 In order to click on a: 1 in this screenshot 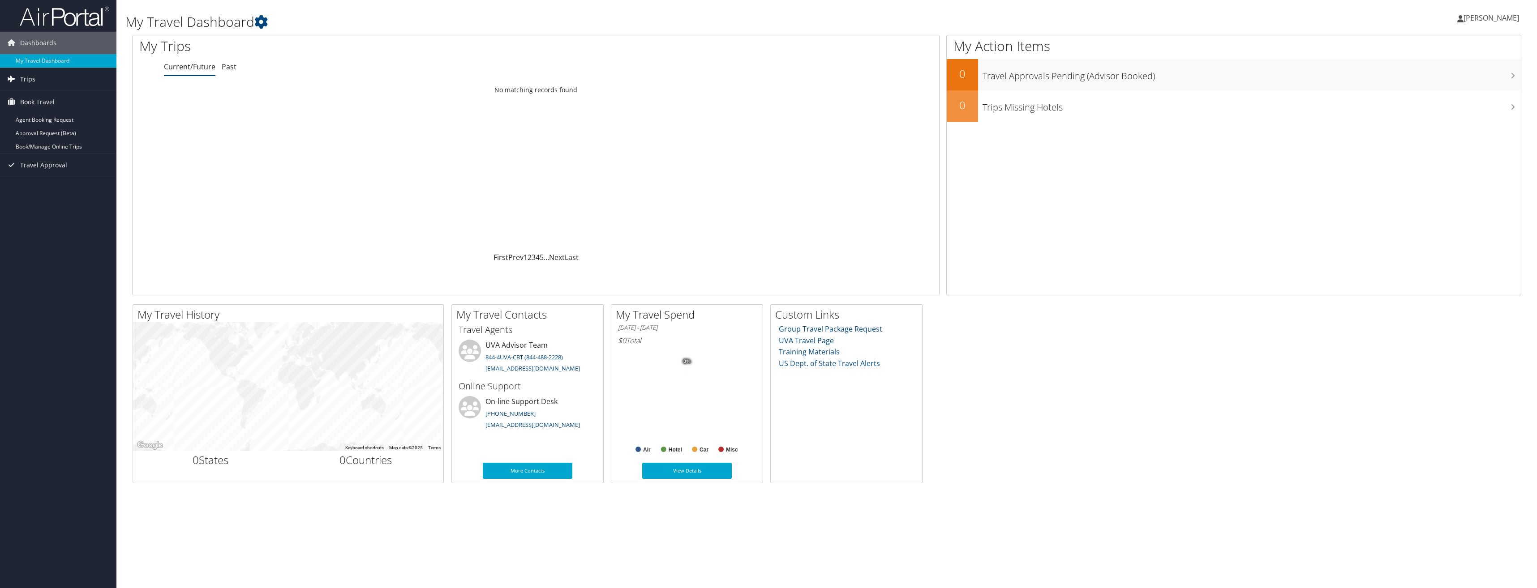, I will do `click(525, 258)`.